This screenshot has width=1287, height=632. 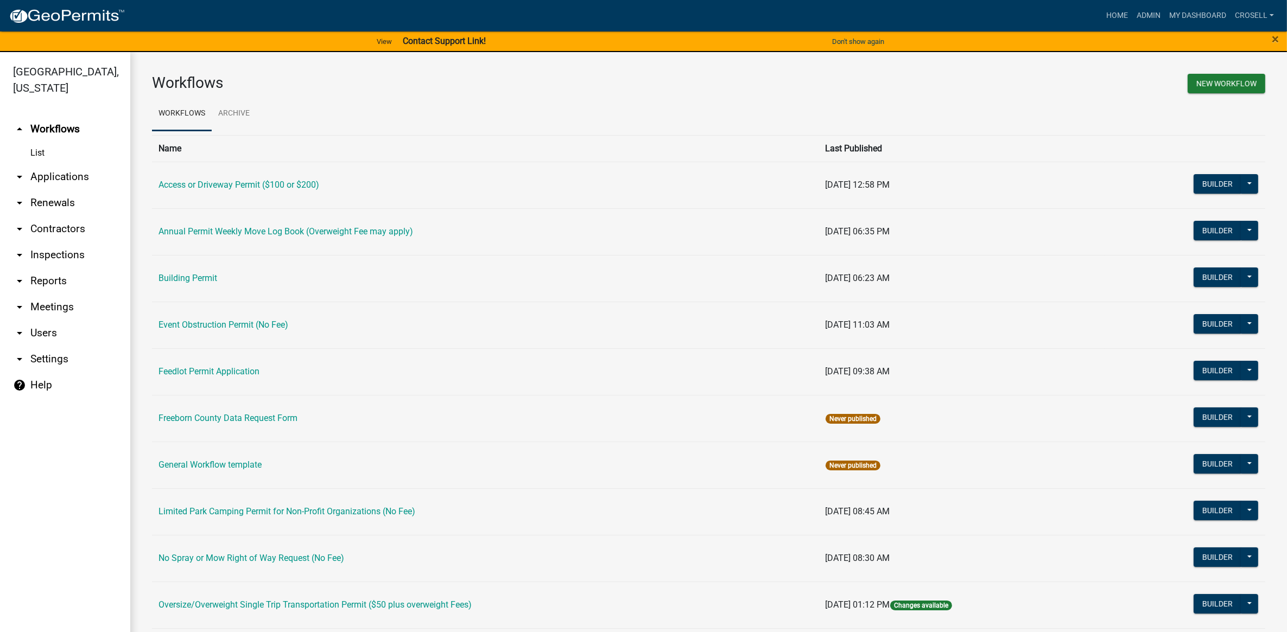 What do you see at coordinates (188, 278) in the screenshot?
I see `a: Building Permit` at bounding box center [188, 278].